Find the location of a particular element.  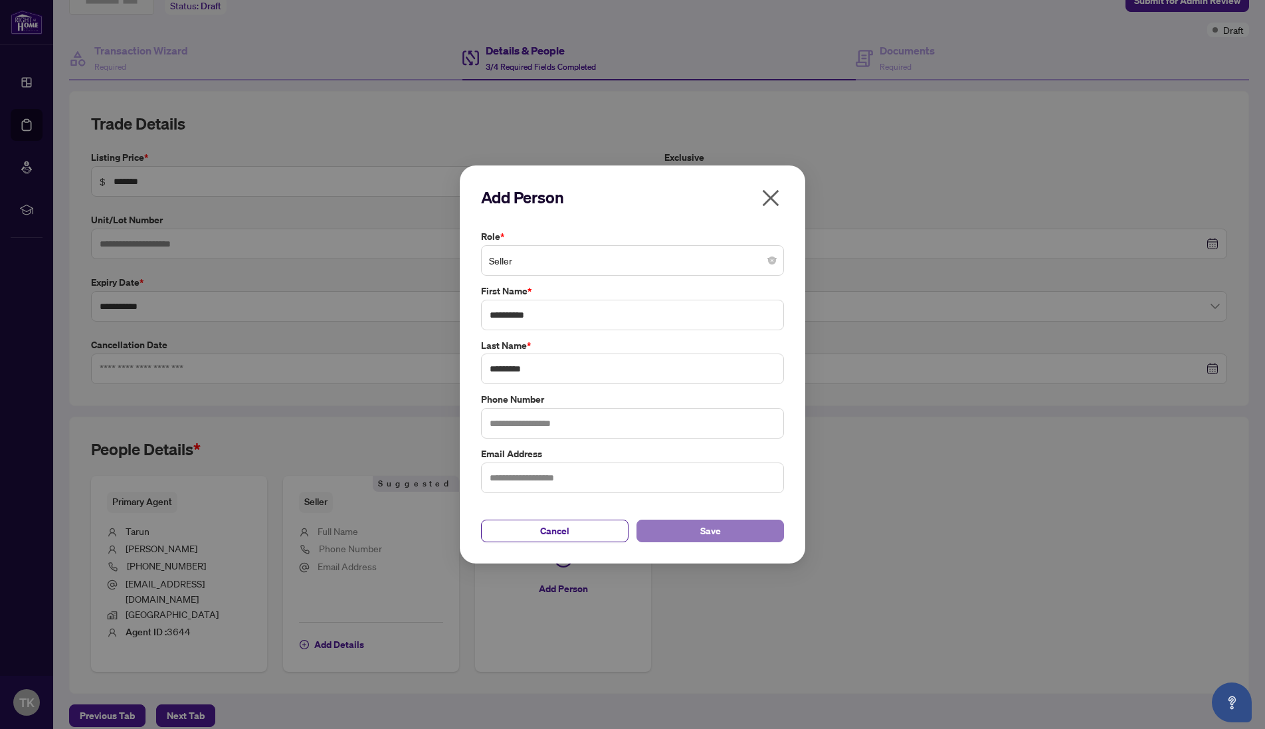

label: Phone Number is located at coordinates (632, 399).